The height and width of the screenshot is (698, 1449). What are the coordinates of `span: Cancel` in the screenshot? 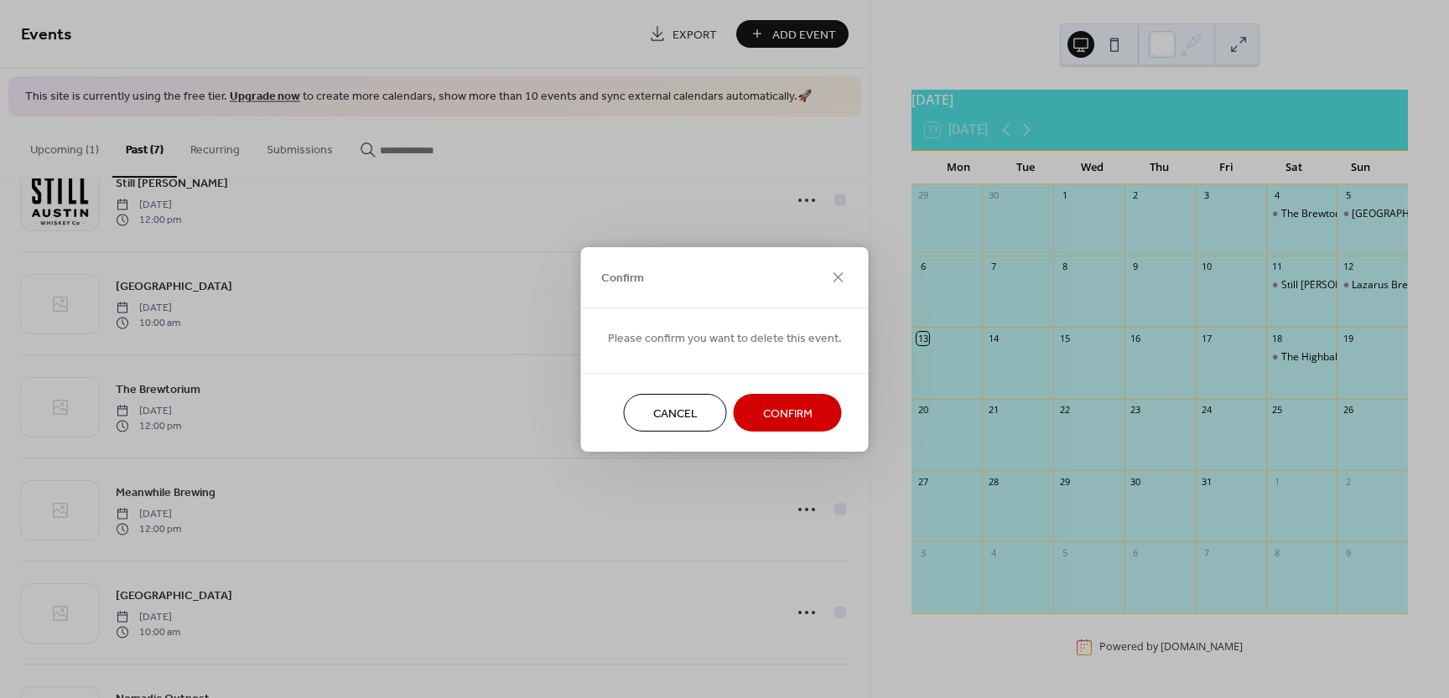 It's located at (675, 413).